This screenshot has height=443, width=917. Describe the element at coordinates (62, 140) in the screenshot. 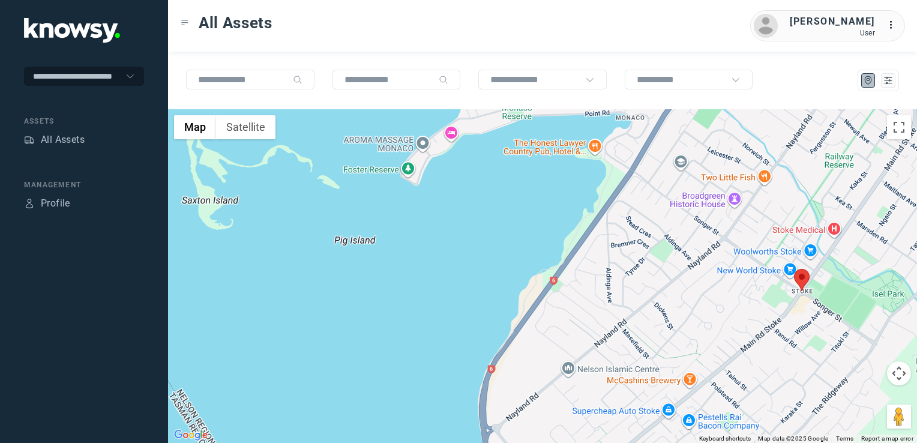

I see `div: All Assets` at that location.